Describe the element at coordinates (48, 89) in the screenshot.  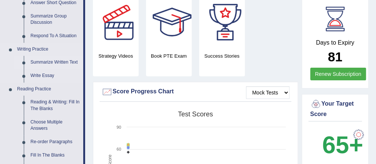
I see `a: Reading Practice` at that location.